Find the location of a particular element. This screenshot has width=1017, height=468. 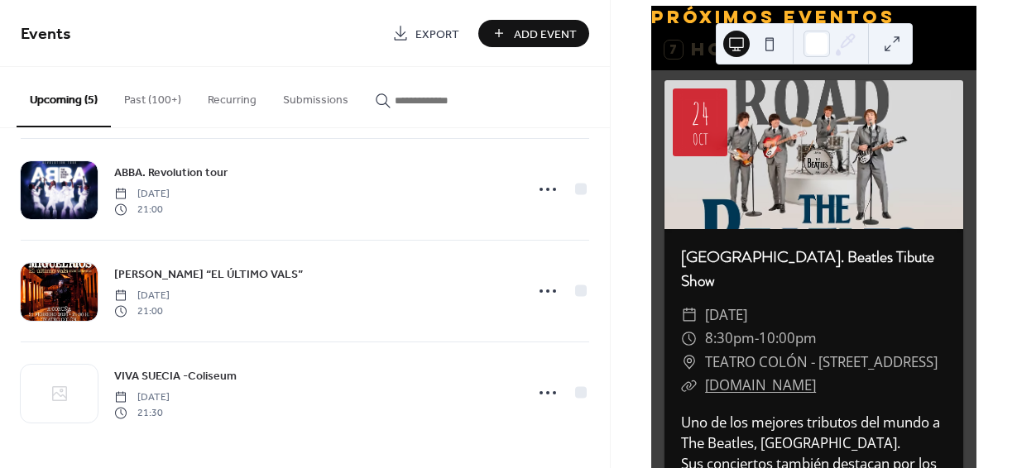

button: Recurring is located at coordinates (232, 96).